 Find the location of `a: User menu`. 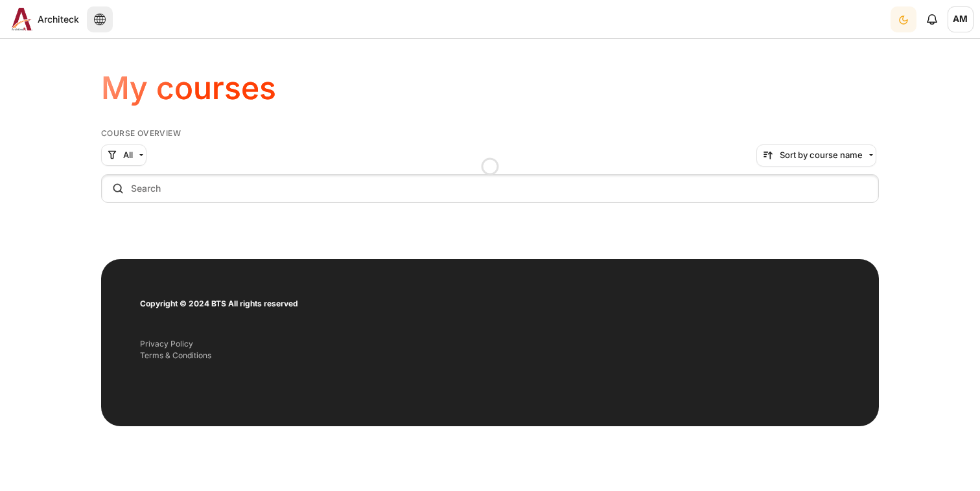

a: User menu is located at coordinates (960, 19).